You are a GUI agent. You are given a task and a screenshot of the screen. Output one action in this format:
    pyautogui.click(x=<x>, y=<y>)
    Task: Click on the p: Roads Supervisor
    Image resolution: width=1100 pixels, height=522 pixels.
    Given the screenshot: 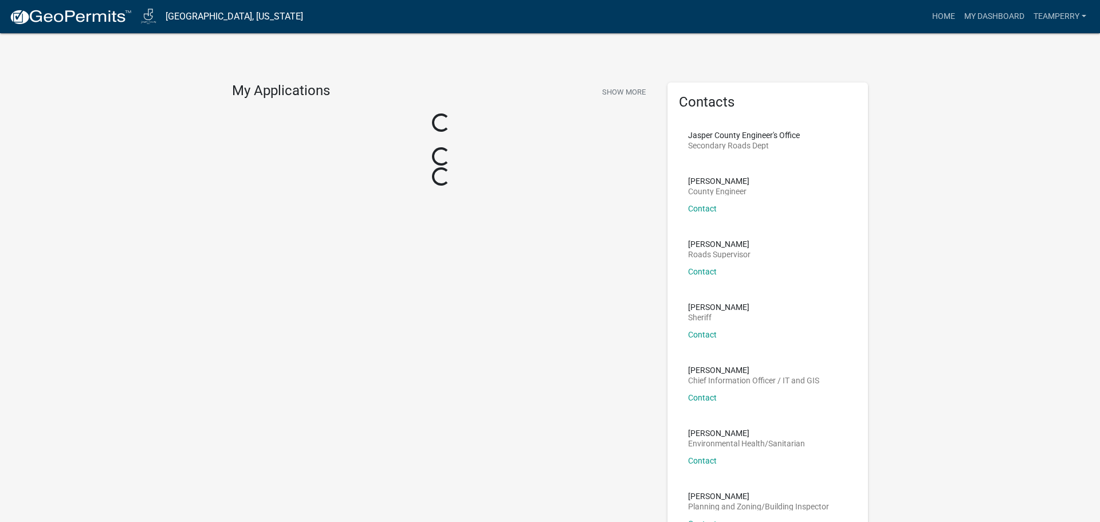 What is the action you would take?
    pyautogui.click(x=719, y=254)
    